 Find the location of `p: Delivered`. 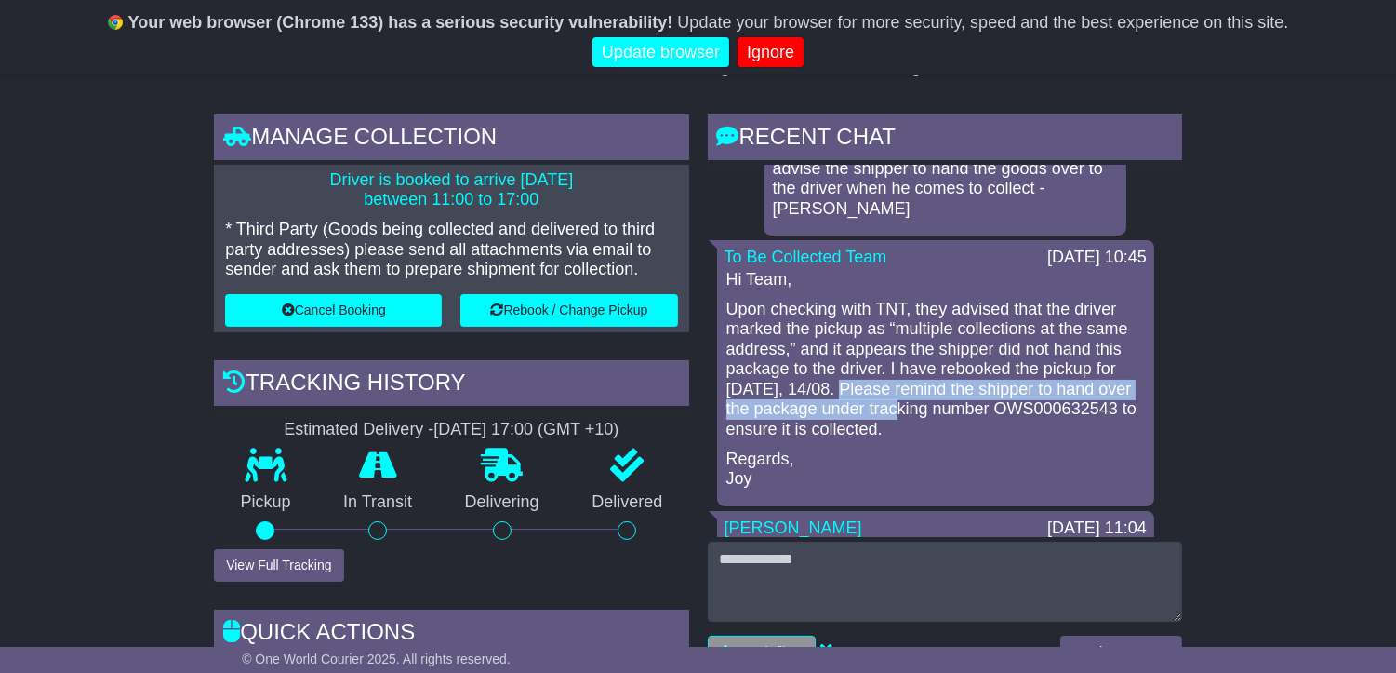

p: Delivered is located at coordinates (627, 502).